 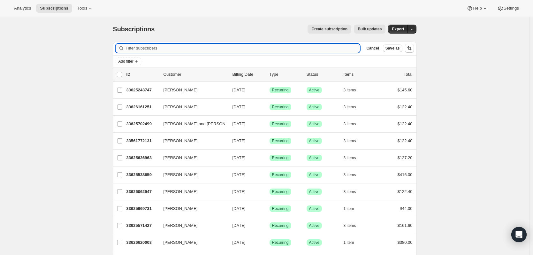 What do you see at coordinates (323, 74) in the screenshot?
I see `p: Status` at bounding box center [323, 74].